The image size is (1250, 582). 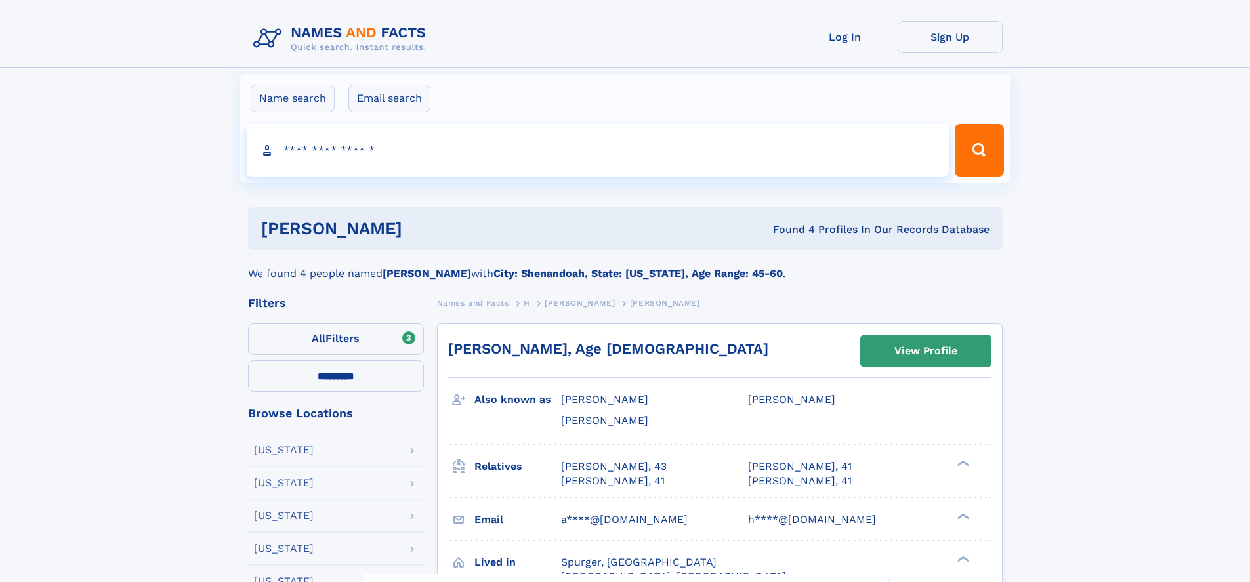 What do you see at coordinates (788, 230) in the screenshot?
I see `div: Found 4 Profiles In Our Records Database` at bounding box center [788, 230].